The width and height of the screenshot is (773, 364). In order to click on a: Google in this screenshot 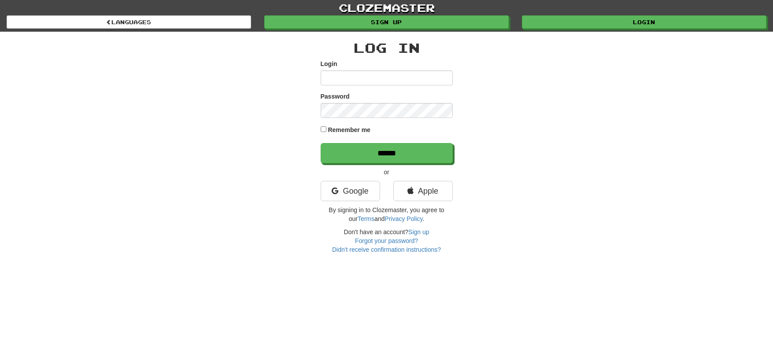, I will do `click(350, 191)`.